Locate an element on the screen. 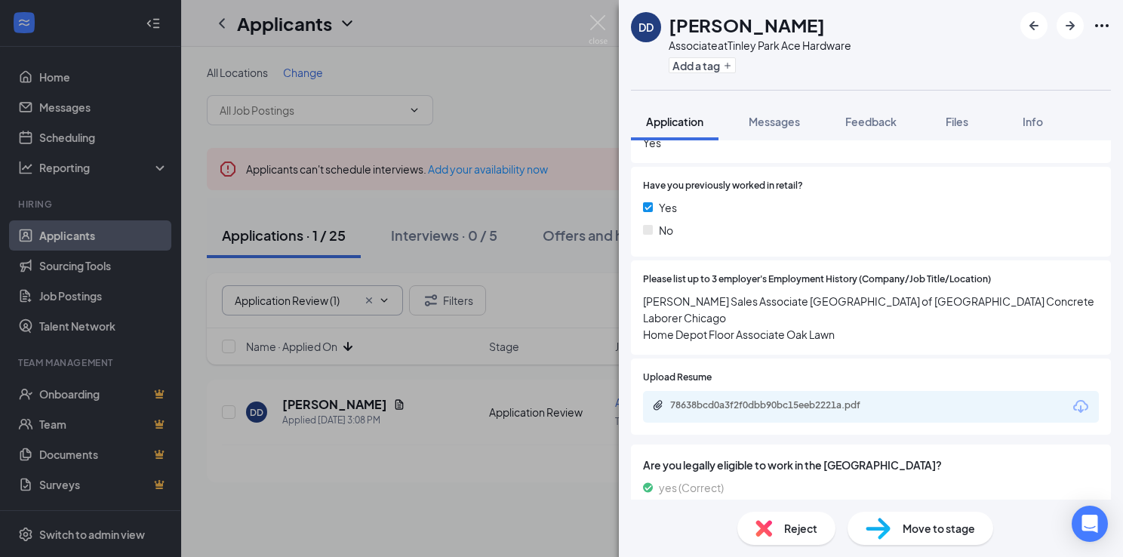 This screenshot has width=1123, height=557. span: Have you previously worked in retail? is located at coordinates (723, 186).